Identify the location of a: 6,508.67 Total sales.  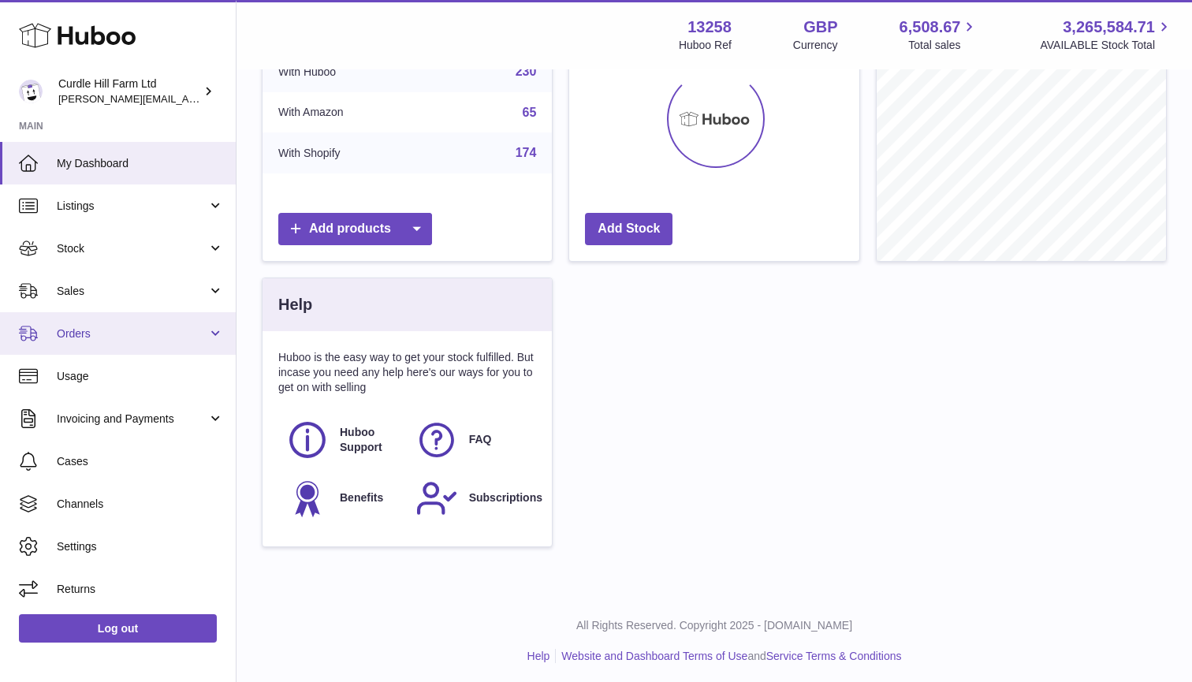
(939, 35).